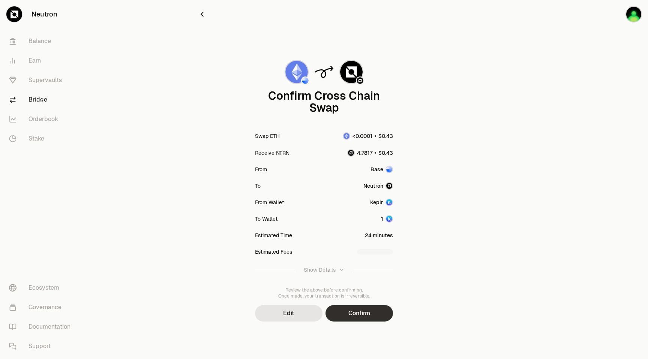  I want to click on div: 24 minutes, so click(379, 236).